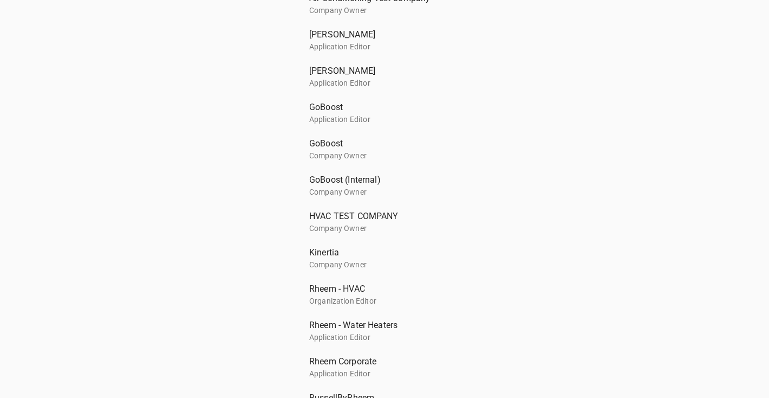 The image size is (769, 398). Describe the element at coordinates (380, 301) in the screenshot. I see `p: Organization Editor` at that location.